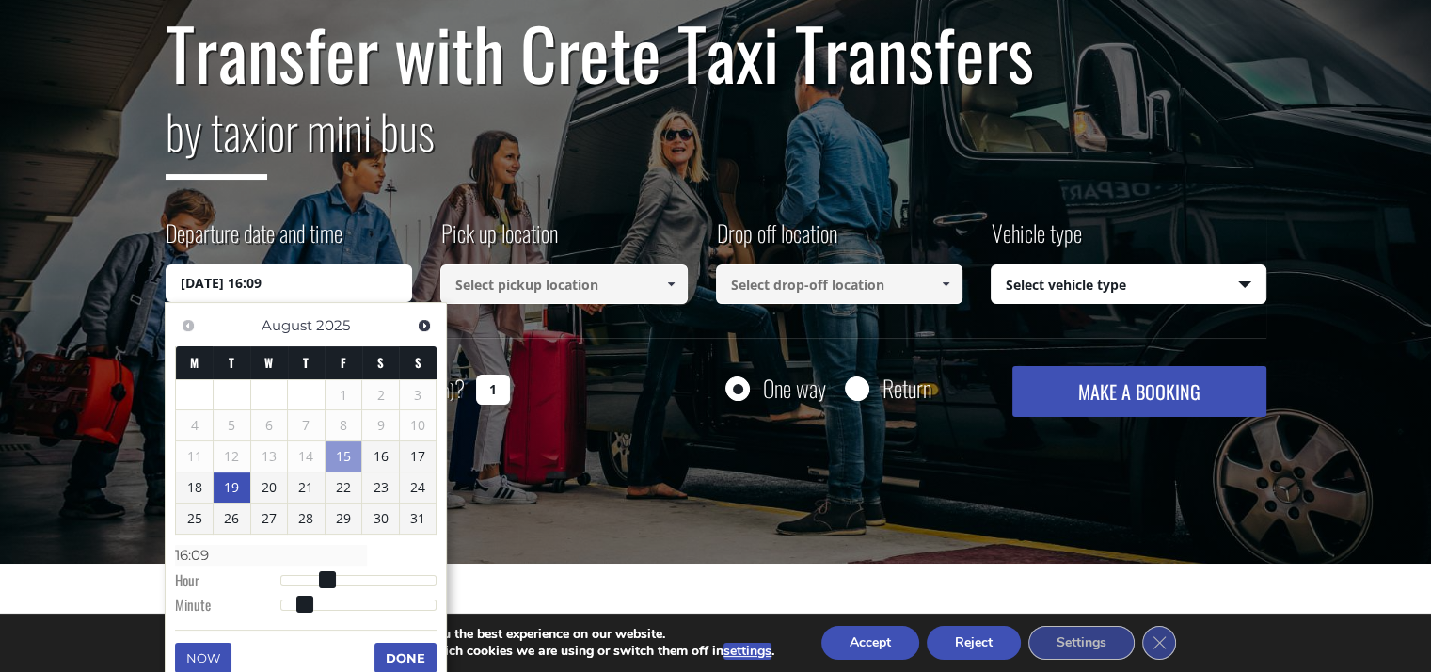  What do you see at coordinates (343, 456) in the screenshot?
I see `a: 15` at bounding box center [343, 456].